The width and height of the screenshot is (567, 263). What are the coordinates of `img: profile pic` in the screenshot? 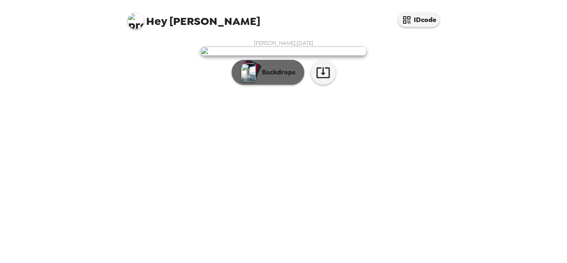 It's located at (136, 21).